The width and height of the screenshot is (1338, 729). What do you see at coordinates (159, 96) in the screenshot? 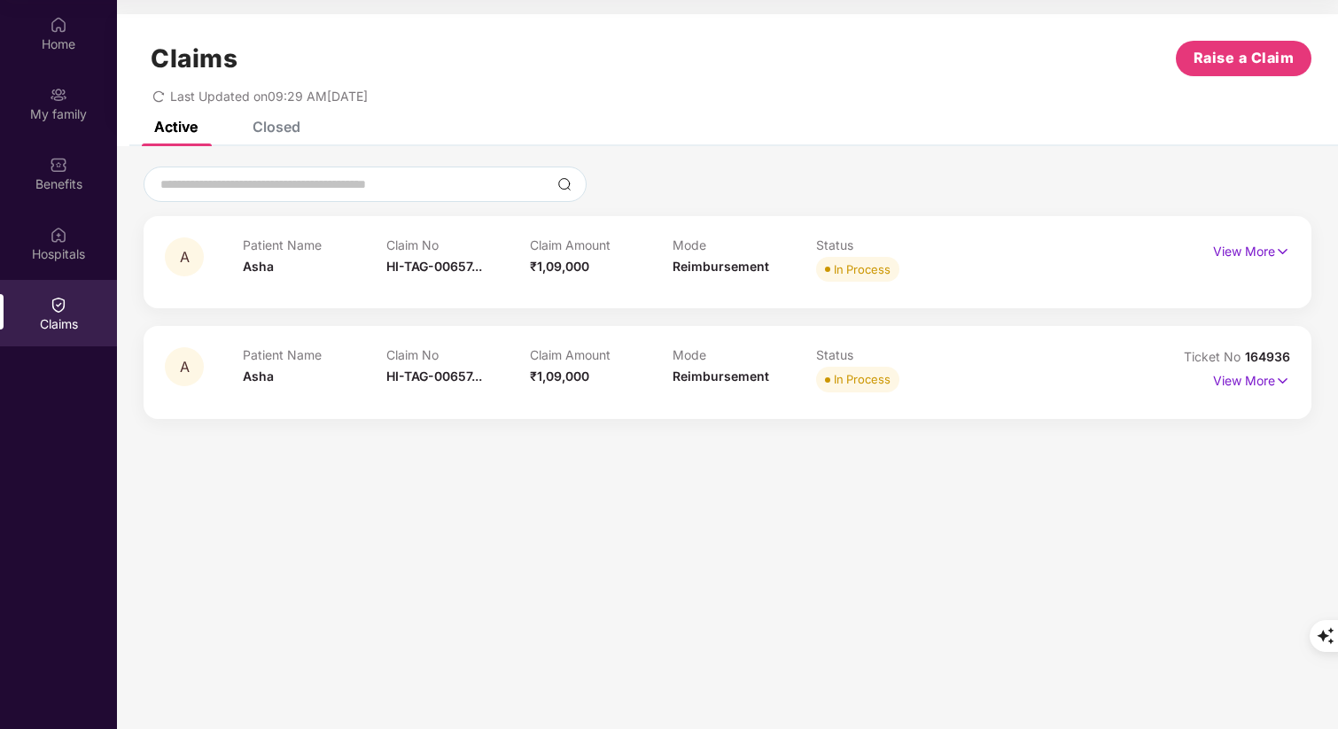
I see `span: redo` at bounding box center [159, 96].